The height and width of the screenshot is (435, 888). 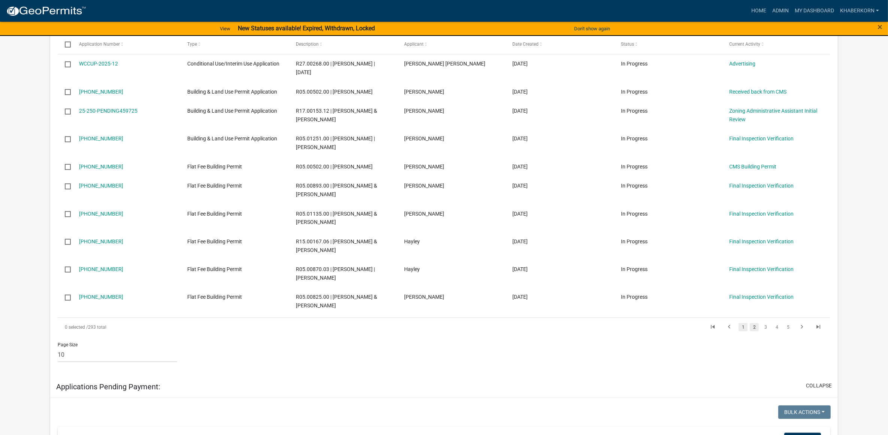 What do you see at coordinates (713, 327) in the screenshot?
I see `a: go to first page` at bounding box center [713, 327].